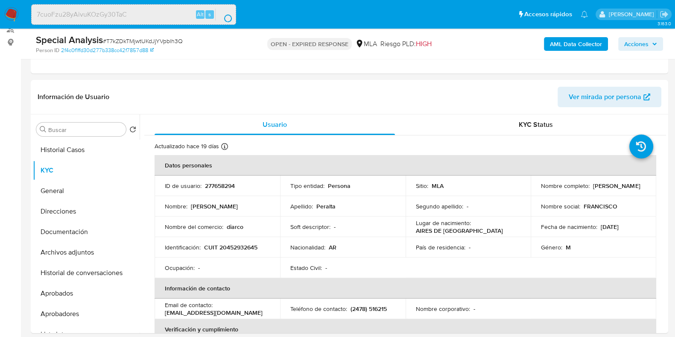 Image resolution: width=675 pixels, height=337 pixels. I want to click on p: ID de usuario :, so click(183, 186).